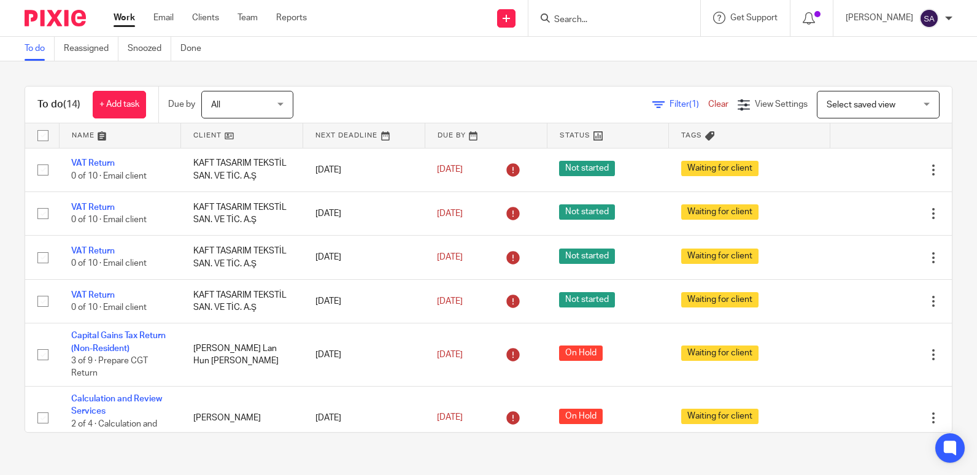 Image resolution: width=977 pixels, height=475 pixels. Describe the element at coordinates (689, 104) in the screenshot. I see `span: Filter` at that location.